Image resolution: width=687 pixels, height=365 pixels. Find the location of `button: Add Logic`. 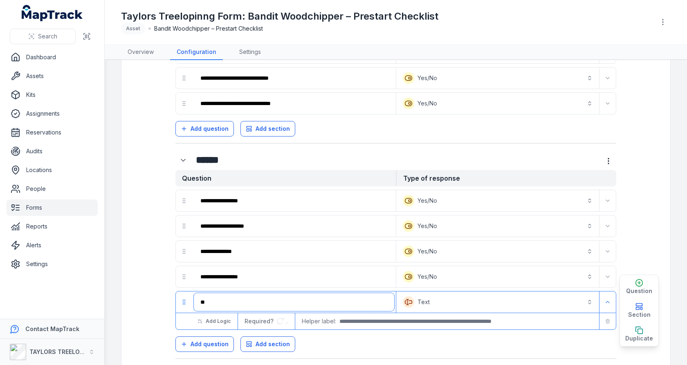

button: Add Logic is located at coordinates (214, 321).